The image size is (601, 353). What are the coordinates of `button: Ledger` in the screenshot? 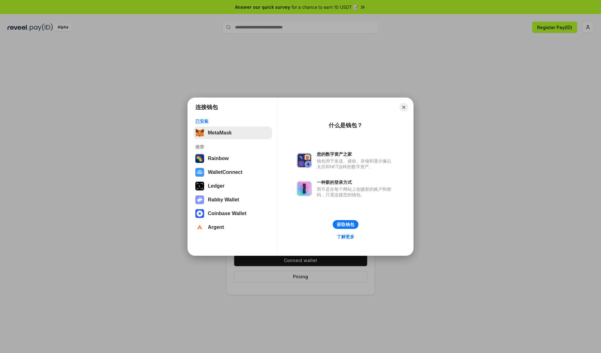 It's located at (232, 186).